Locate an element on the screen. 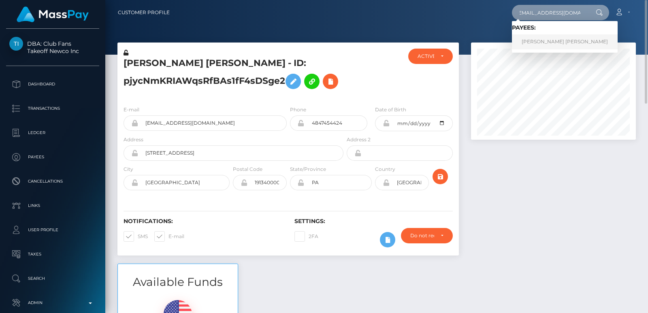 Image resolution: width=648 pixels, height=313 pixels. p: User Profile is located at coordinates (53, 230).